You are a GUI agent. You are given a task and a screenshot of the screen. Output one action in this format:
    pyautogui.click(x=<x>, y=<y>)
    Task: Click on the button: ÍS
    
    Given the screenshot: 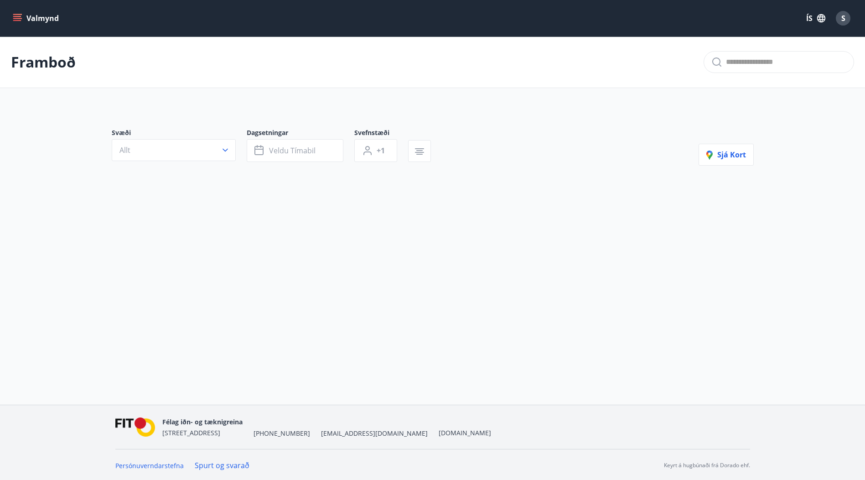 What is the action you would take?
    pyautogui.click(x=816, y=18)
    